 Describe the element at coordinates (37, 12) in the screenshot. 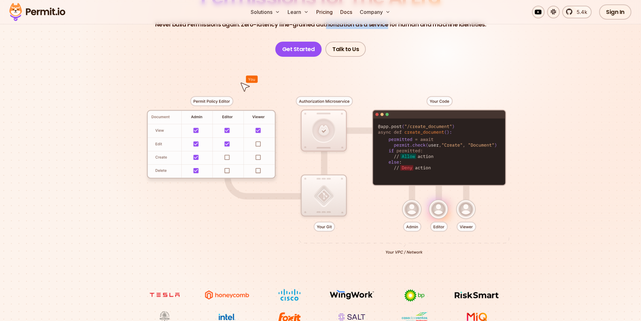

I see `img: Permit logo` at that location.